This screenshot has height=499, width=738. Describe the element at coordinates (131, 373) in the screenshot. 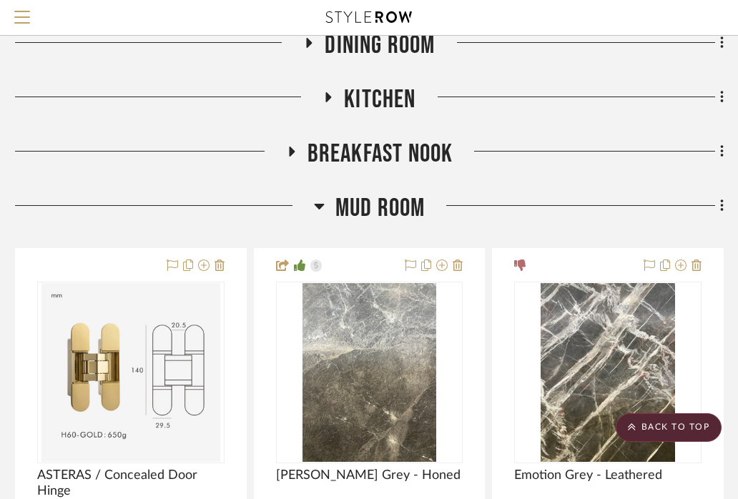

I see `img: ASTERAS / Concealed Door Hinge` at that location.